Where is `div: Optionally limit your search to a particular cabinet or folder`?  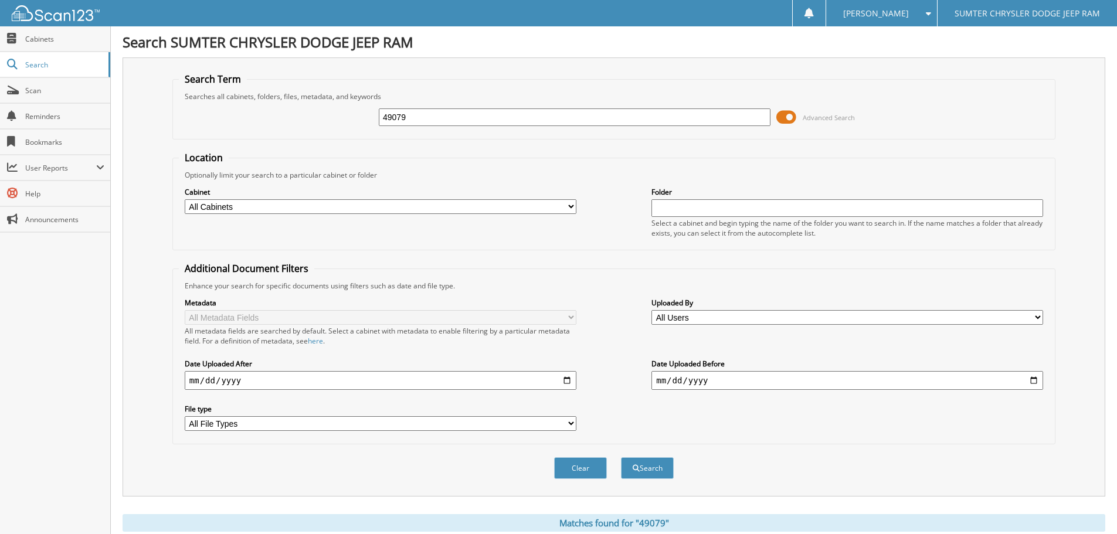
div: Optionally limit your search to a particular cabinet or folder is located at coordinates (614, 175).